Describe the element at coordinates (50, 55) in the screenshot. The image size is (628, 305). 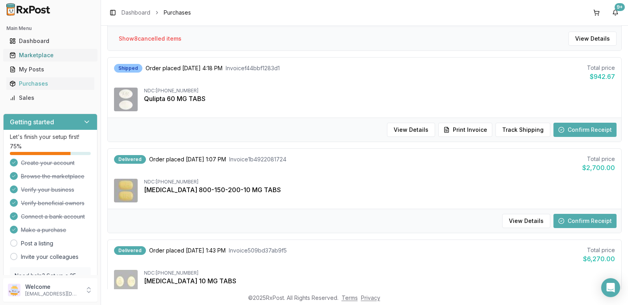
I see `div: Marketplace` at that location.